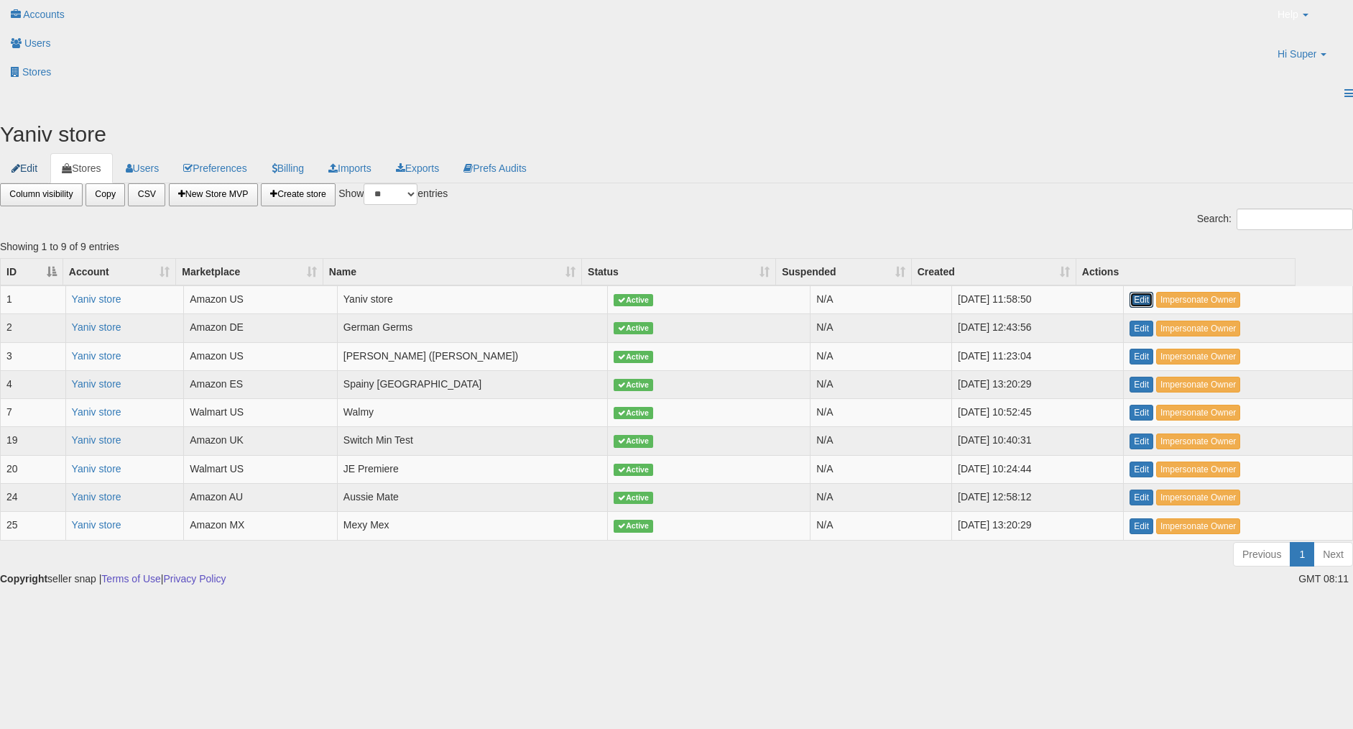 The image size is (1353, 729). I want to click on a: Imports, so click(350, 168).